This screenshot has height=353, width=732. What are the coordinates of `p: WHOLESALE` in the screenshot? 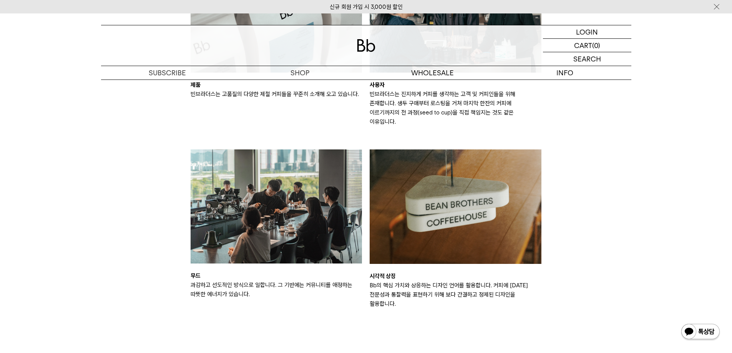 It's located at (432, 73).